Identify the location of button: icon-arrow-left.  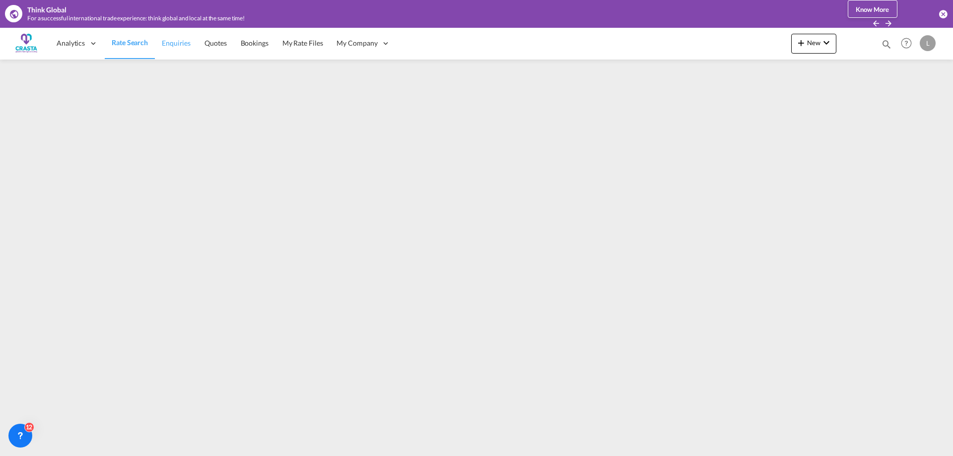
(877, 23).